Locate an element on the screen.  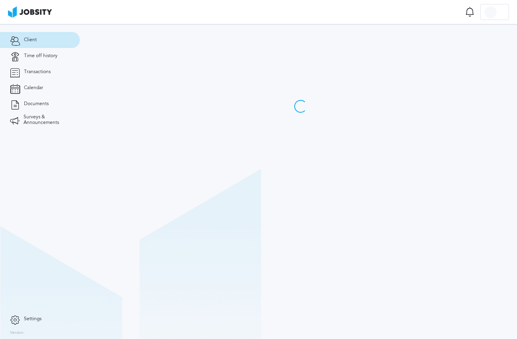
span: Documents is located at coordinates (36, 104).